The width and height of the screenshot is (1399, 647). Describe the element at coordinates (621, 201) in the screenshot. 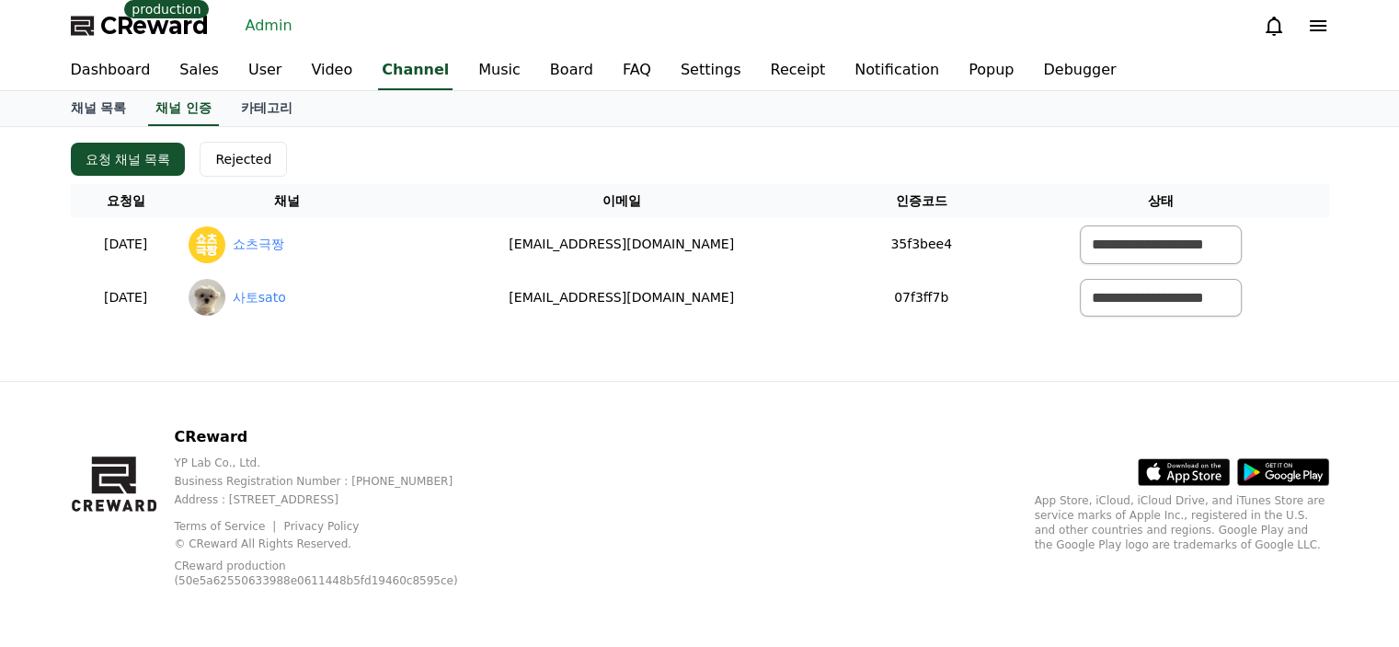

I see `th: 이메일` at that location.